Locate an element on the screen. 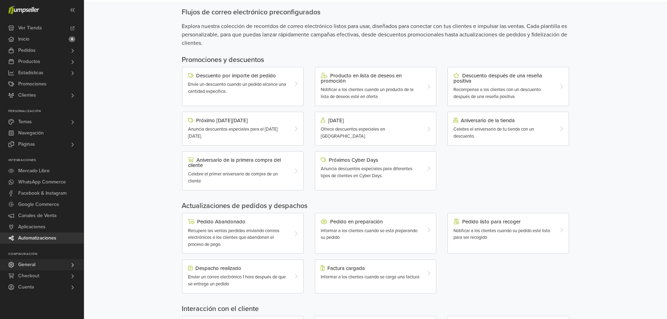 Image resolution: width=667 pixels, height=319 pixels. div: Pedido en preparación is located at coordinates (371, 222).